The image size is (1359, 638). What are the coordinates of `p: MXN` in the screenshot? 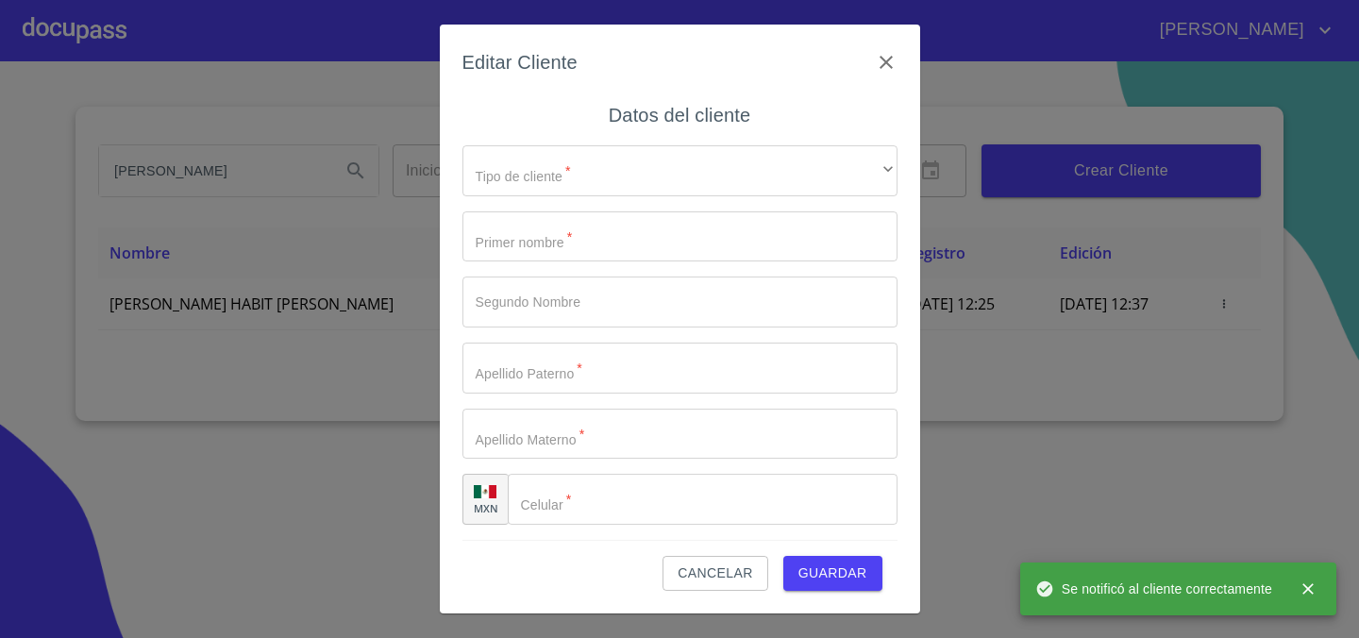 It's located at (486, 508).